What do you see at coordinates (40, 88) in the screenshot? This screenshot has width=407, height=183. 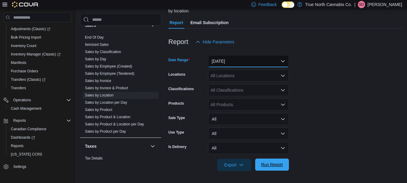 I see `button: Transfers` at bounding box center [40, 88].